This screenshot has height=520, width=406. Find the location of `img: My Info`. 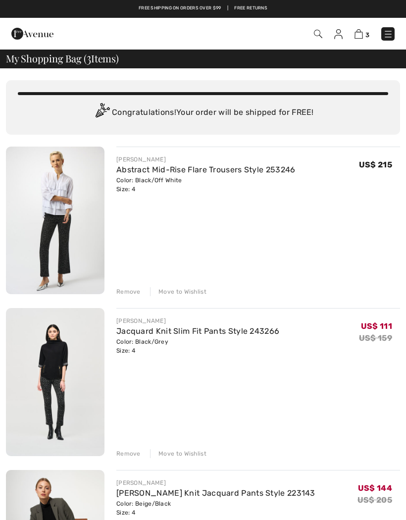

img: My Info is located at coordinates (339, 34).